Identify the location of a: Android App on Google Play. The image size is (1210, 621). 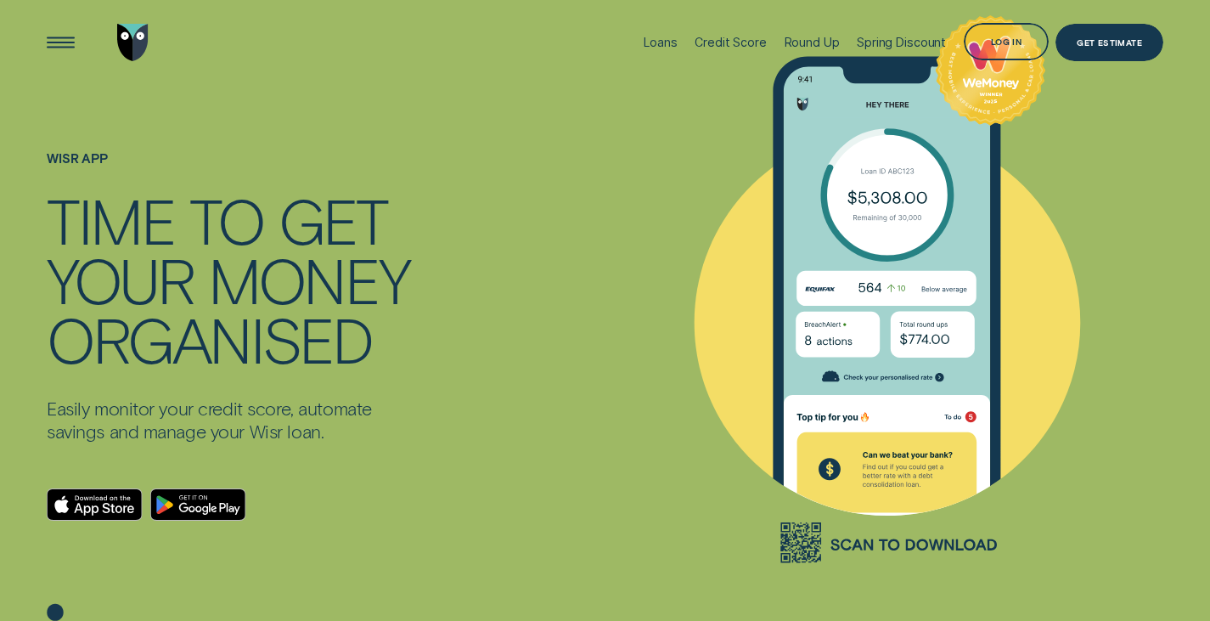
(198, 504).